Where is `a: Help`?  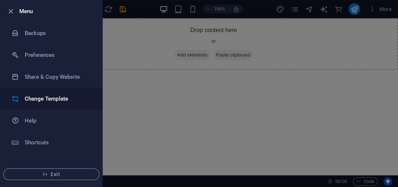 a: Help is located at coordinates (51, 120).